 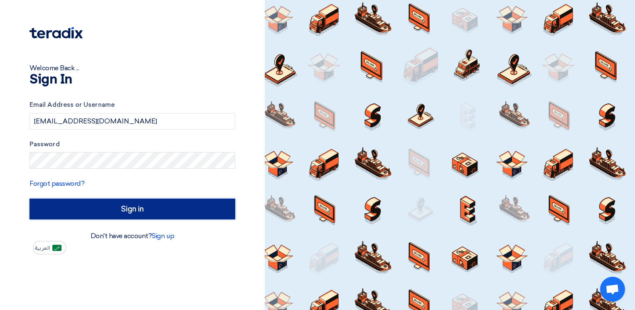 I want to click on div: Open chat, so click(x=612, y=289).